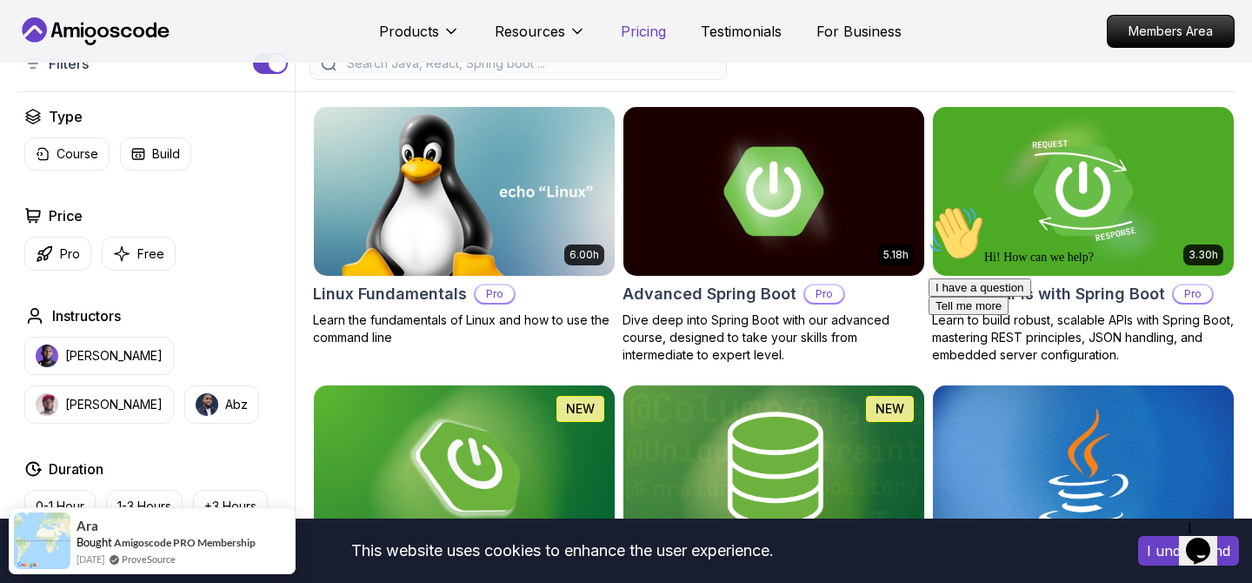 This screenshot has height=583, width=1252. I want to click on button: +3 Hours, so click(230, 506).